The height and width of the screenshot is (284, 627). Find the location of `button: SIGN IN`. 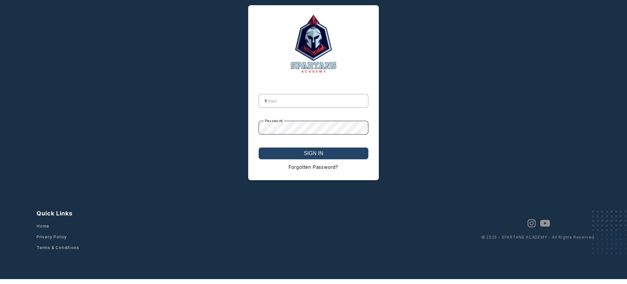

button: SIGN IN is located at coordinates (314, 153).